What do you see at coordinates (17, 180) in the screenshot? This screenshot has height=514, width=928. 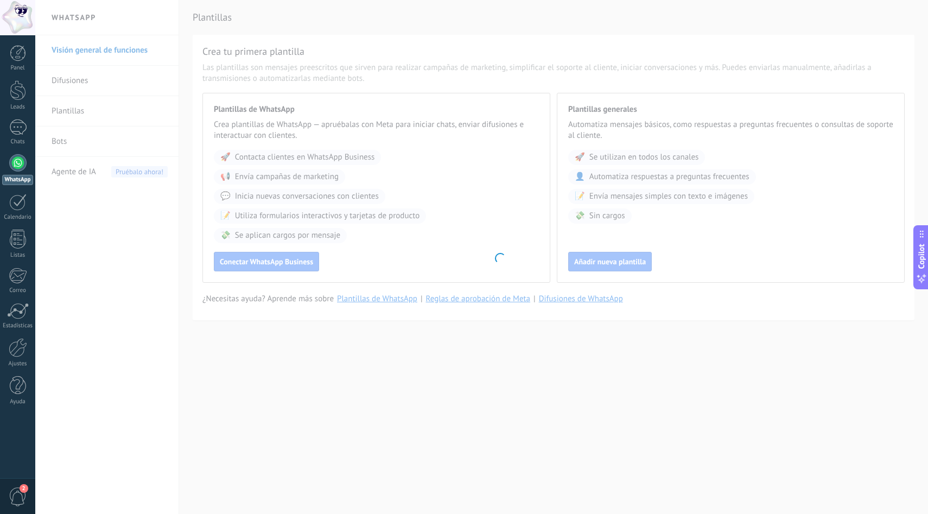 I see `div: WhatsApp` at bounding box center [17, 180].